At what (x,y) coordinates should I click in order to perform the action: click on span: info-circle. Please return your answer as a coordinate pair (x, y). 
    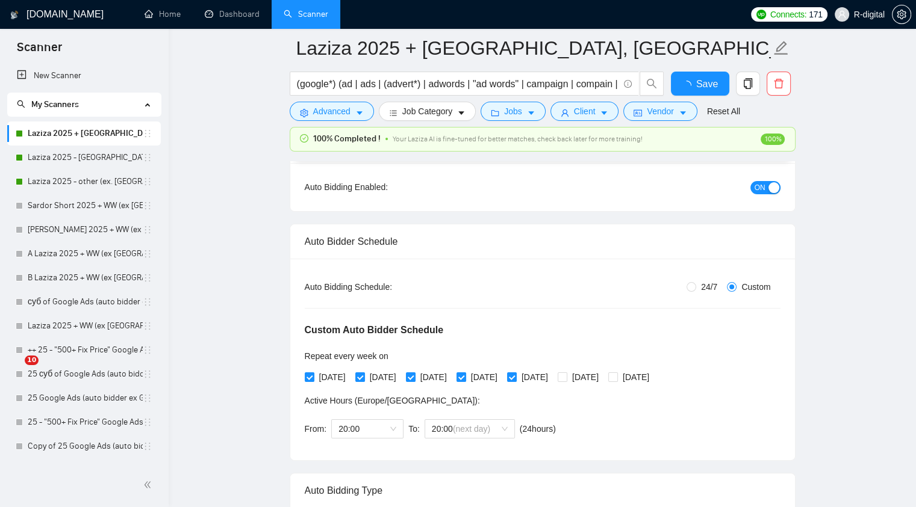
    Looking at the image, I should click on (627, 84).